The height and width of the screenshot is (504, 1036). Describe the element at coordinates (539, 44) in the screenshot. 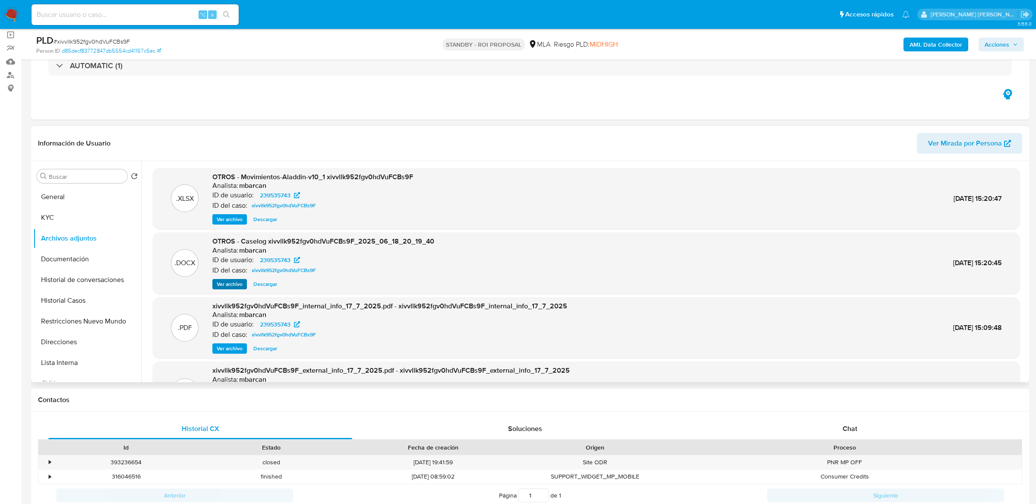

I see `div: MLA` at that location.